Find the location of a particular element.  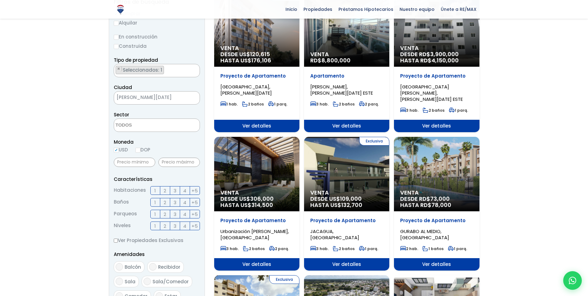

span: Parqueos is located at coordinates (125, 214).